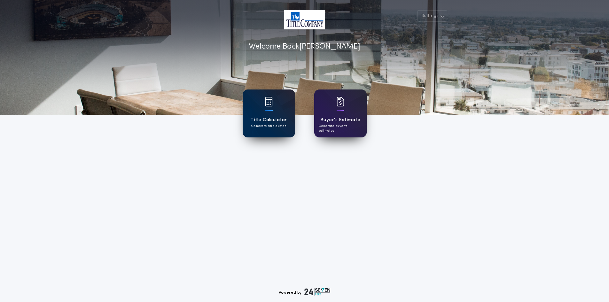 This screenshot has width=609, height=302. I want to click on div: Powered by, so click(305, 292).